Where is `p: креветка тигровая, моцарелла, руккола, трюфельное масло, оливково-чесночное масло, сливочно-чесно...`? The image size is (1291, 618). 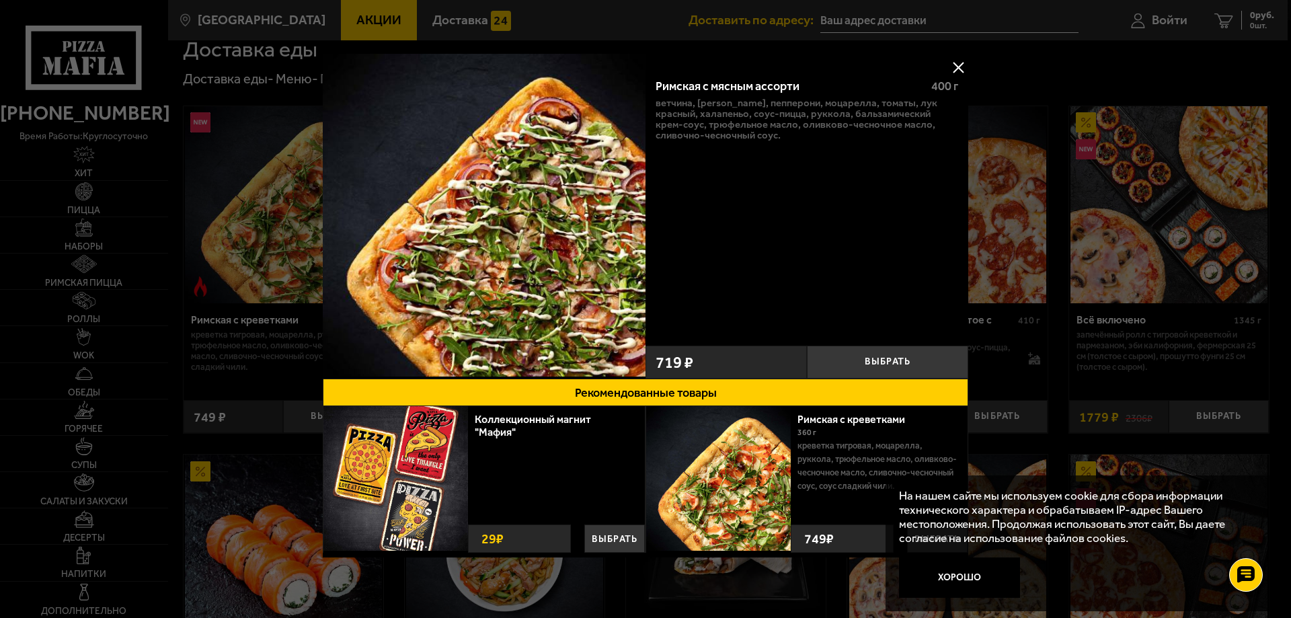 p: креветка тигровая, моцарелла, руккола, трюфельное масло, оливково-чесночное масло, сливочно-чесно... is located at coordinates (877, 466).